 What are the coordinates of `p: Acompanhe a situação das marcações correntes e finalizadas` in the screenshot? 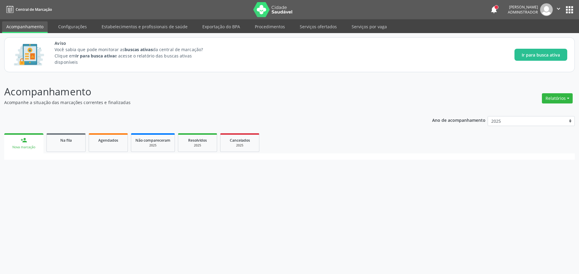 It's located at (204, 102).